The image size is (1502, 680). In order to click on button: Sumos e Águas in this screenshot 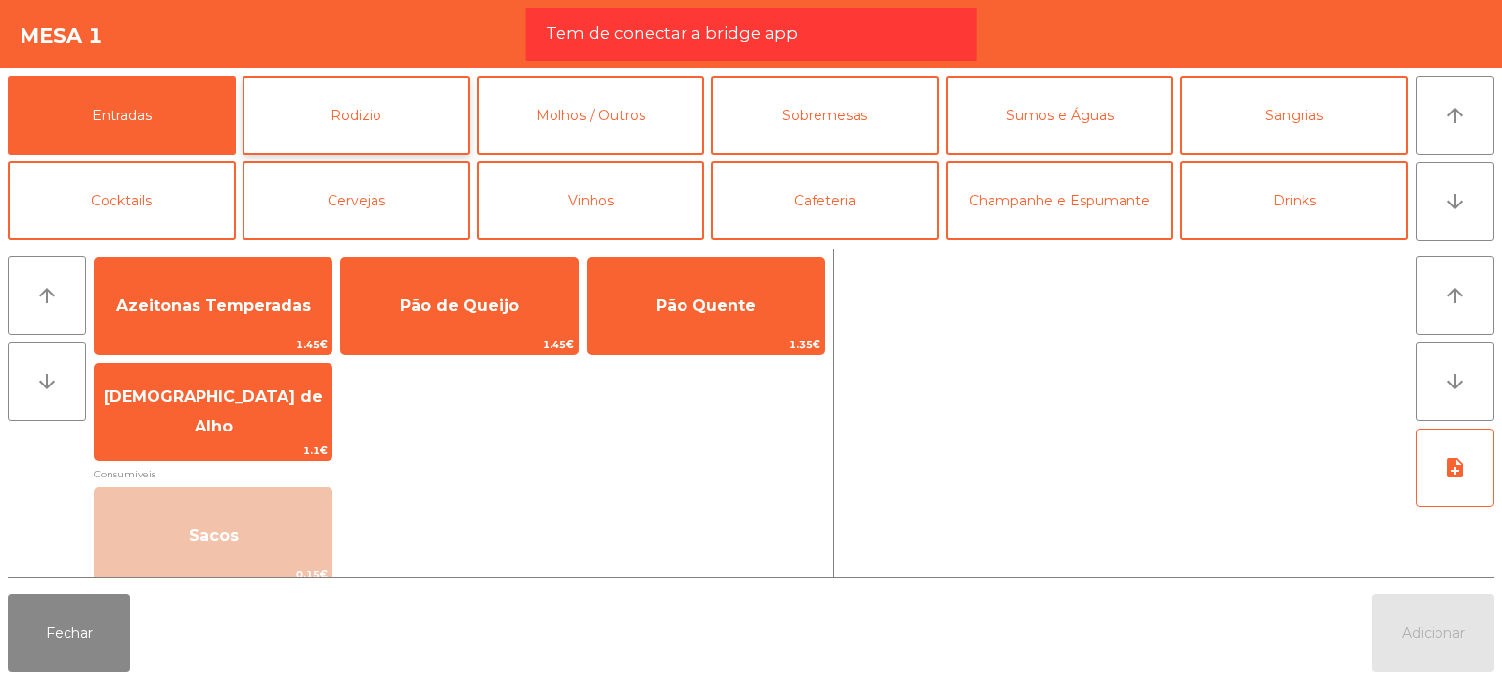, I will do `click(1059, 115)`.